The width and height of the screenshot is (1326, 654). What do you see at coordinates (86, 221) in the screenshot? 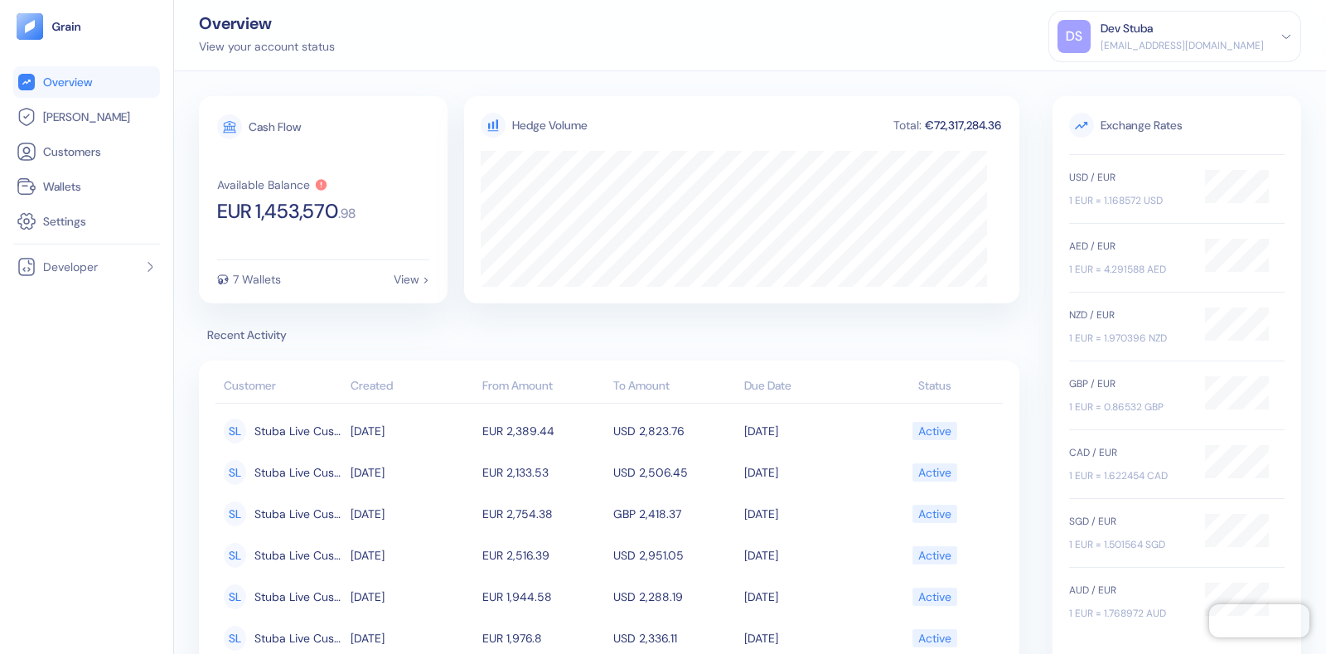
I see `a: Settings` at bounding box center [86, 221].